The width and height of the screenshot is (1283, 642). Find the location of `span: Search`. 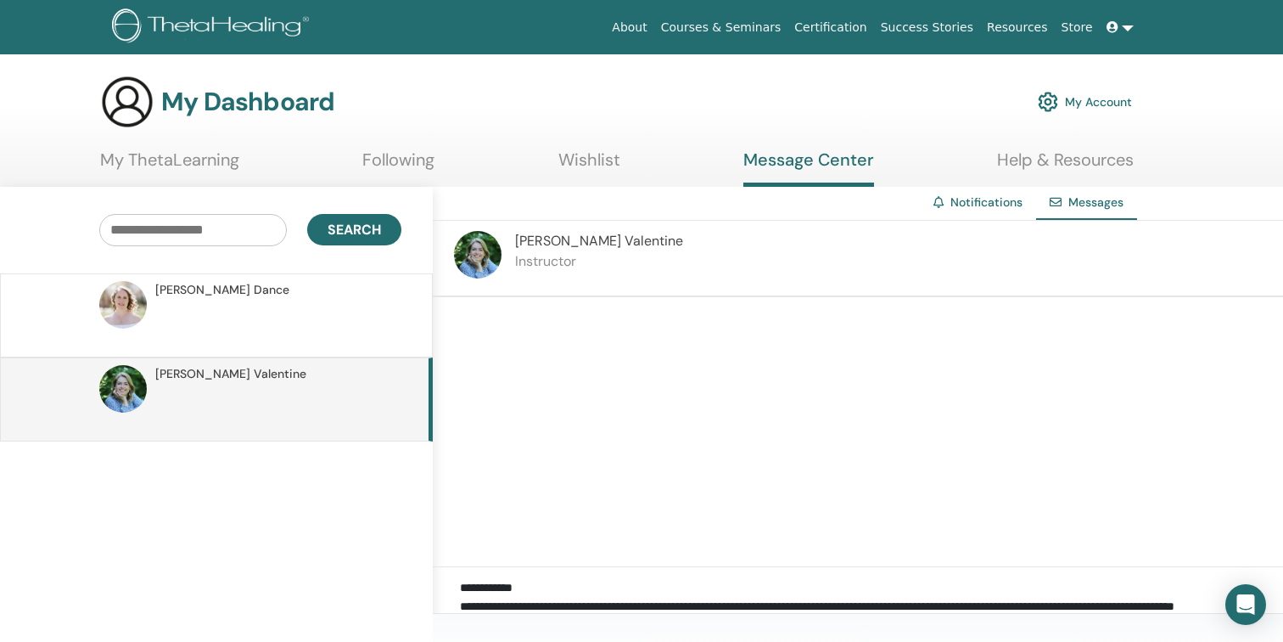

span: Search is located at coordinates (354, 229).